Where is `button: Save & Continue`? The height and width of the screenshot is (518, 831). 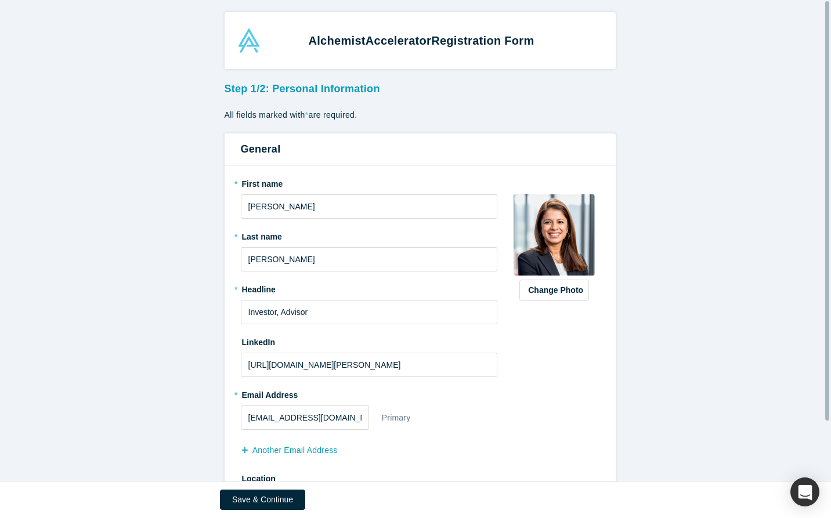
button: Save & Continue is located at coordinates (262, 500).